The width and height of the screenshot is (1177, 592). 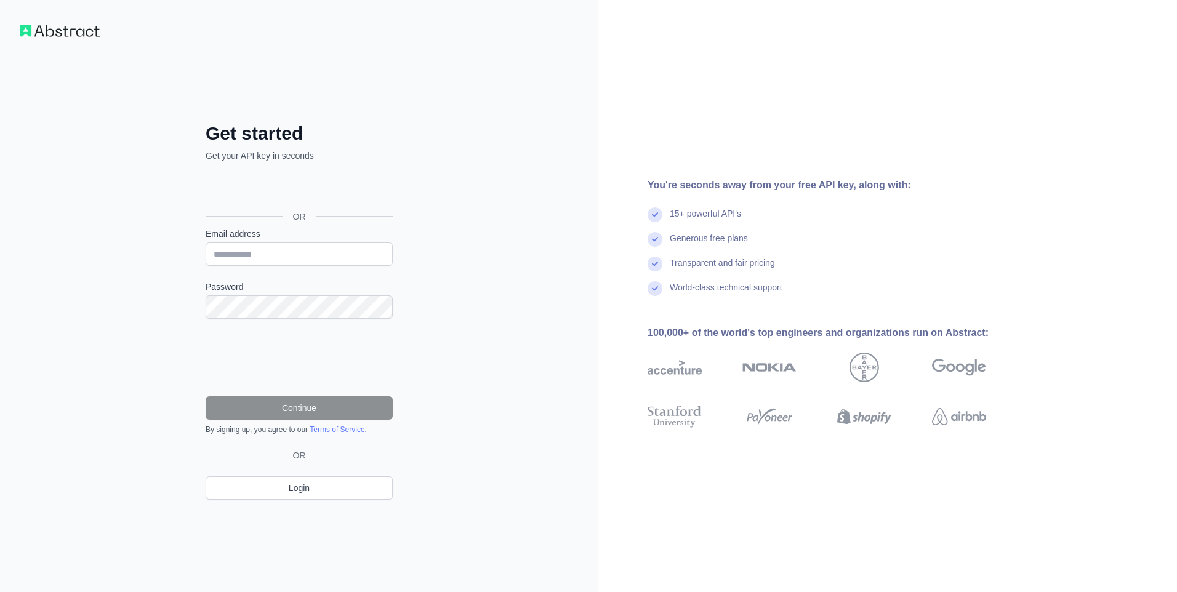 What do you see at coordinates (705, 220) in the screenshot?
I see `div: 15+ powerful API's` at bounding box center [705, 220].